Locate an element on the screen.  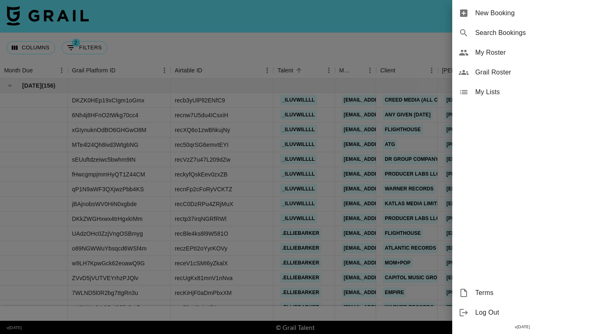
div: Terms is located at coordinates (522, 293).